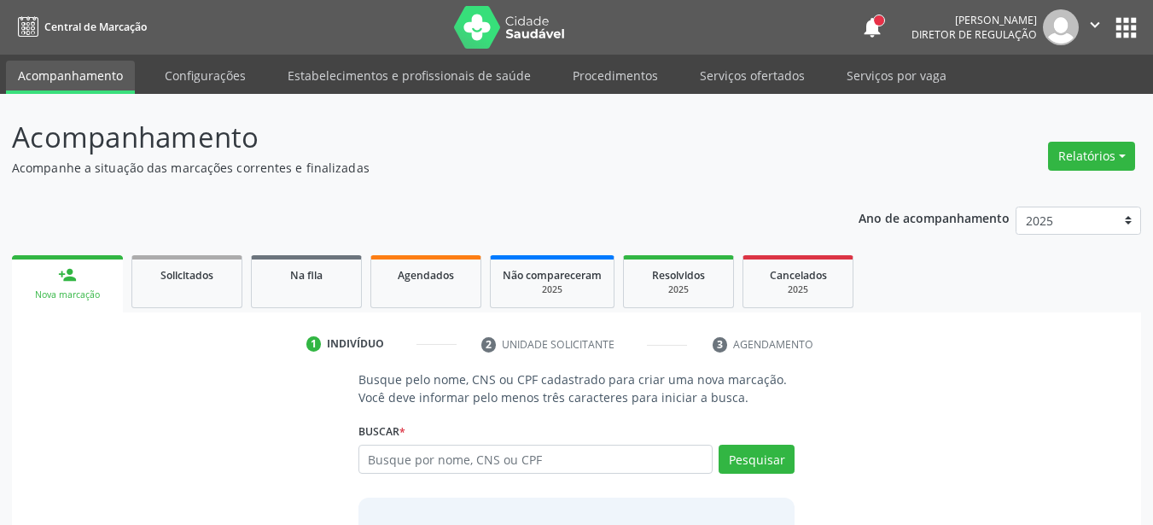  I want to click on span: Cancelados, so click(798, 275).